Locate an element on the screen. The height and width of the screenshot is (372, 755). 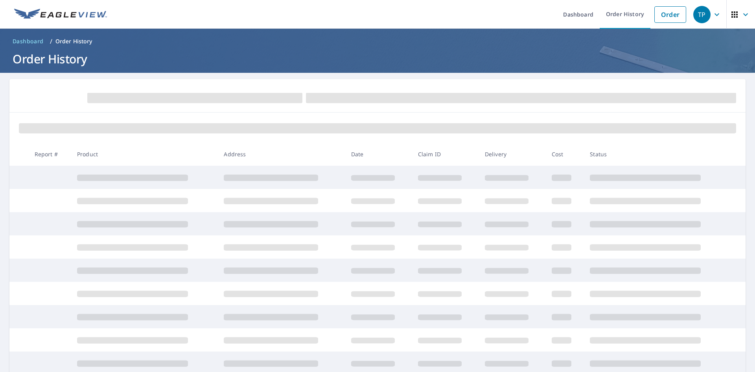
a: Dashboard is located at coordinates (28, 41).